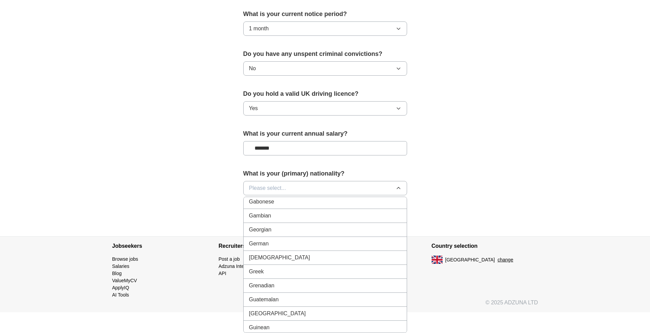 The width and height of the screenshot is (650, 333). I want to click on span: No, so click(252, 69).